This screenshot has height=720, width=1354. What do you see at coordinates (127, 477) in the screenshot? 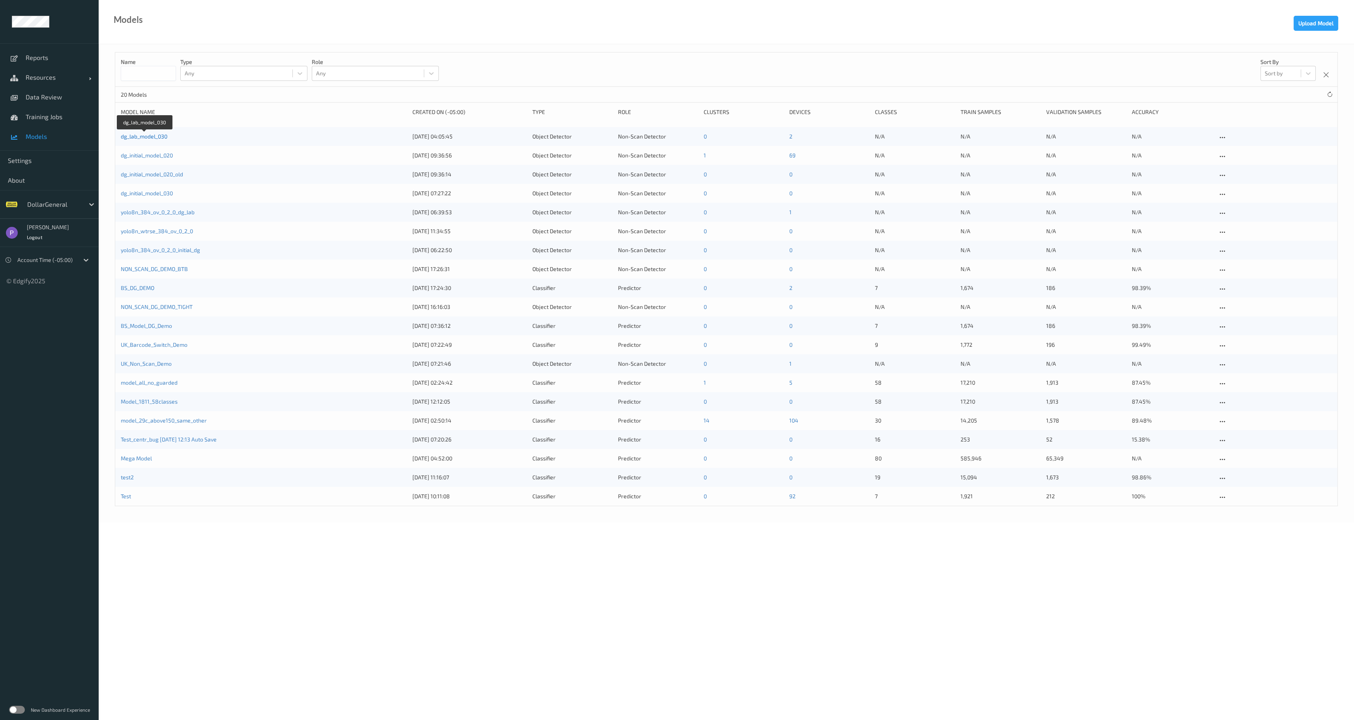
I see `a: test2` at bounding box center [127, 477].